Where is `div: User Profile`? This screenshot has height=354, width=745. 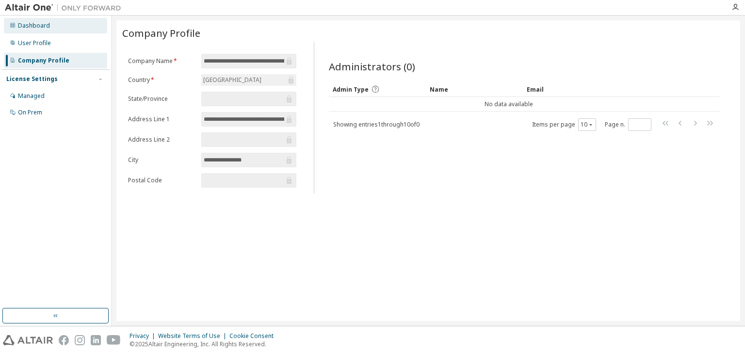
div: User Profile is located at coordinates (34, 43).